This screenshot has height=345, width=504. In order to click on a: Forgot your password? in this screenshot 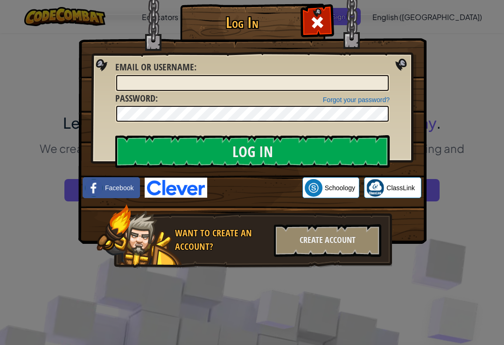, I will do `click(356, 100)`.